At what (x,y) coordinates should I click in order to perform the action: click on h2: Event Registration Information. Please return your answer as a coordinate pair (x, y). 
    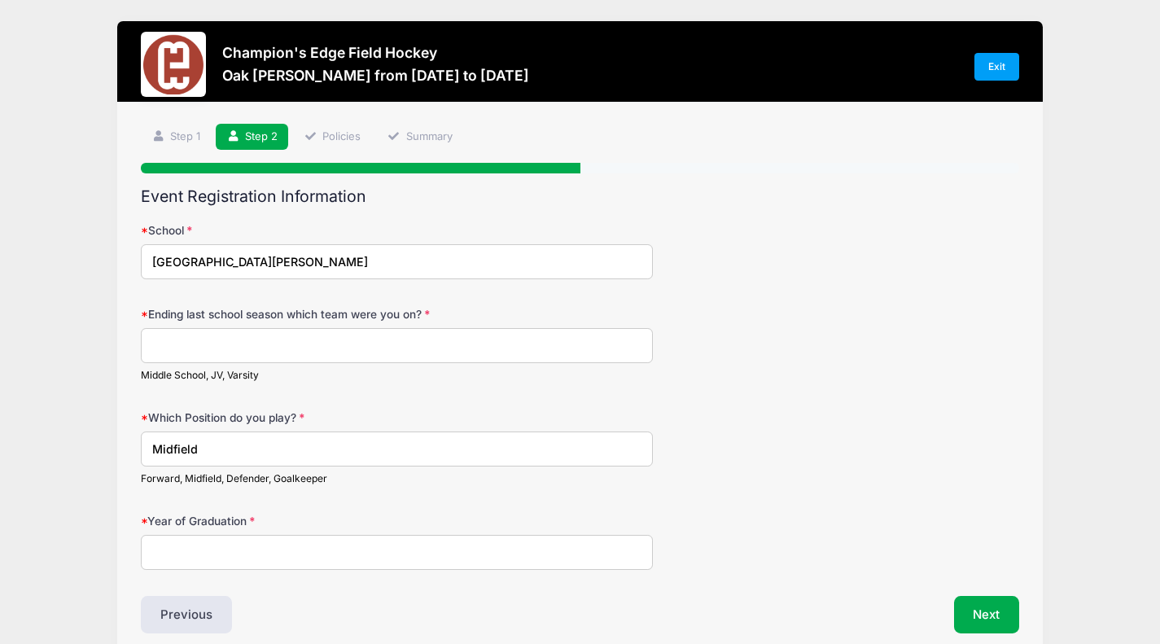
    Looking at the image, I should click on (580, 196).